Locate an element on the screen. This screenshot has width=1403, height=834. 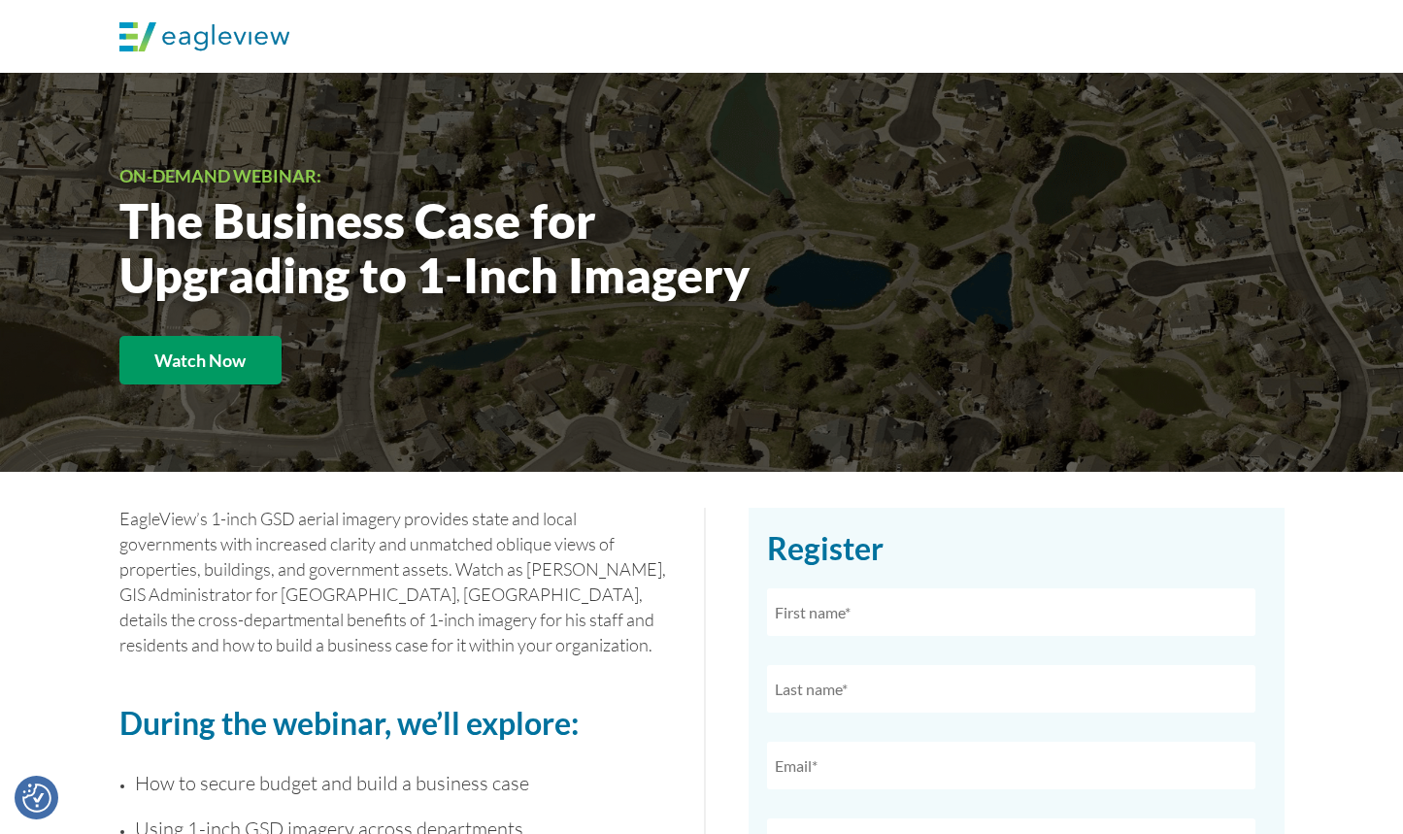
button: Consent Preferences is located at coordinates (37, 798).